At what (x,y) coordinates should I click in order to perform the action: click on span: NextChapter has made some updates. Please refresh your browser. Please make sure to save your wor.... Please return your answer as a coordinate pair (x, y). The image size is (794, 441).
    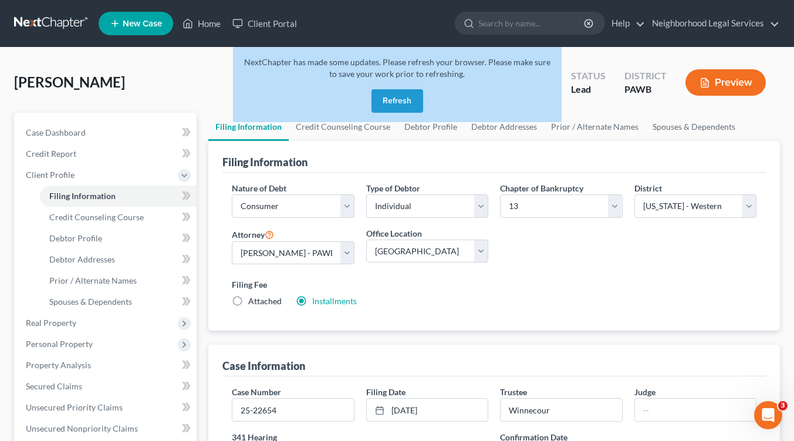
    Looking at the image, I should click on (397, 67).